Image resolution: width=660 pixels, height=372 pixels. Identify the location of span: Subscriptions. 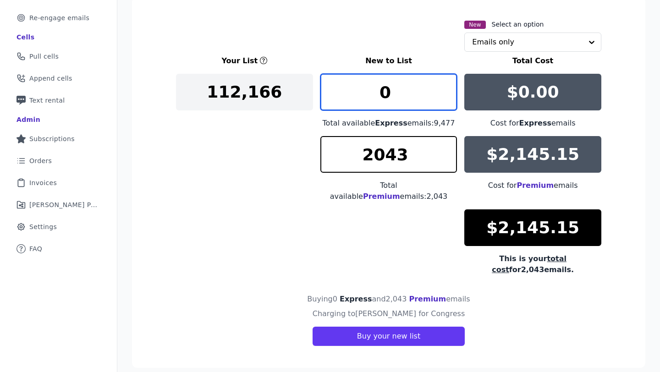
(52, 139).